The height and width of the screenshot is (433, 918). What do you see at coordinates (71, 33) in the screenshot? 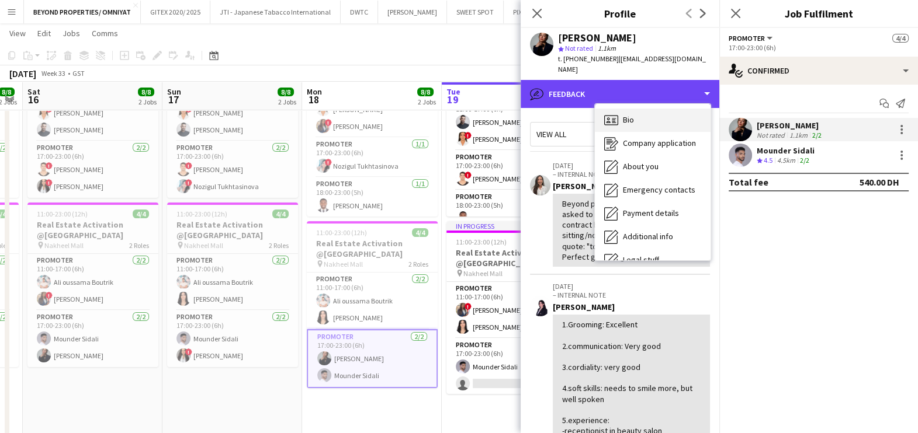
I see `a: Jobs` at bounding box center [71, 33].